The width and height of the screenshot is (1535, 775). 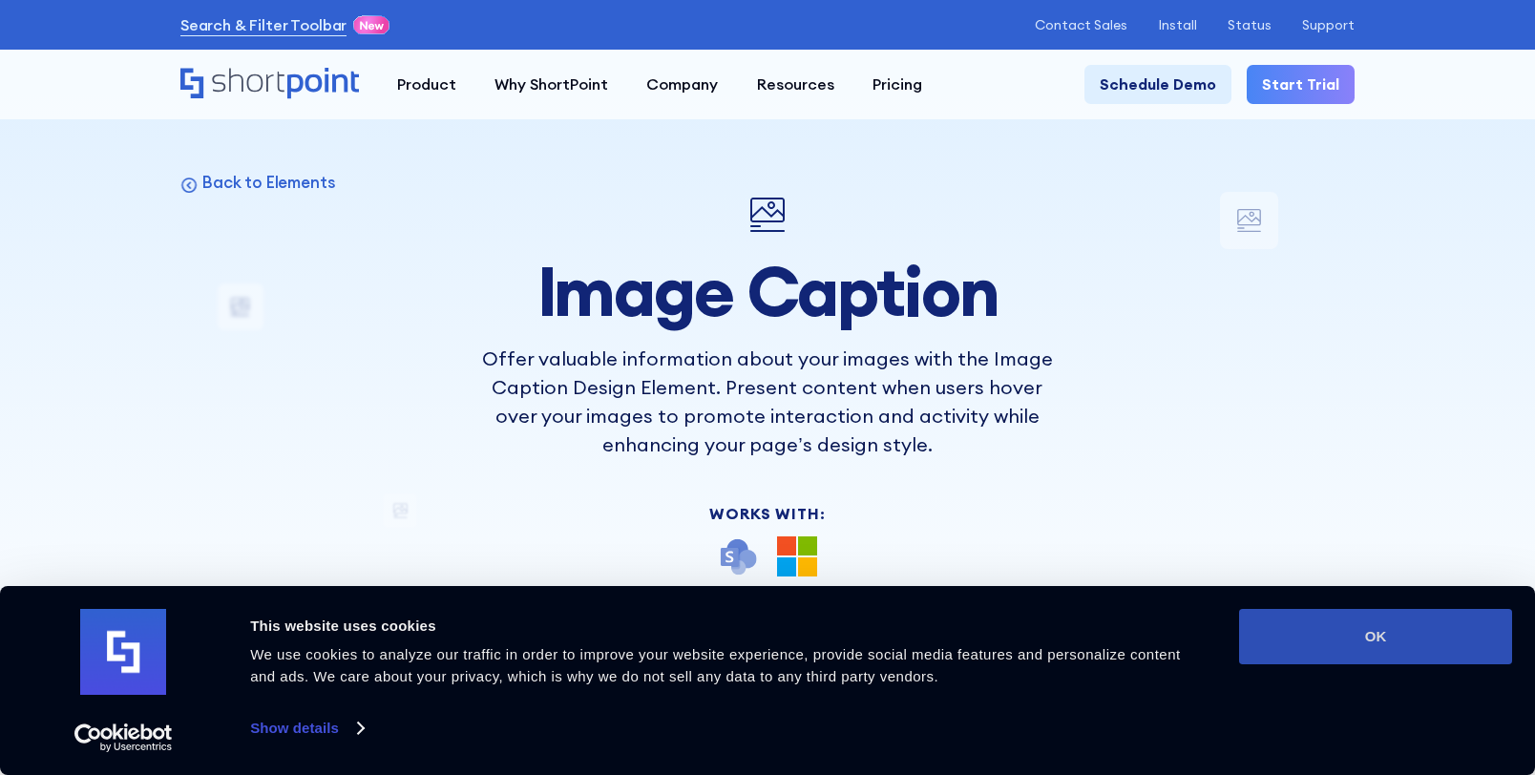 What do you see at coordinates (427, 84) in the screenshot?
I see `div: Product` at bounding box center [427, 84].